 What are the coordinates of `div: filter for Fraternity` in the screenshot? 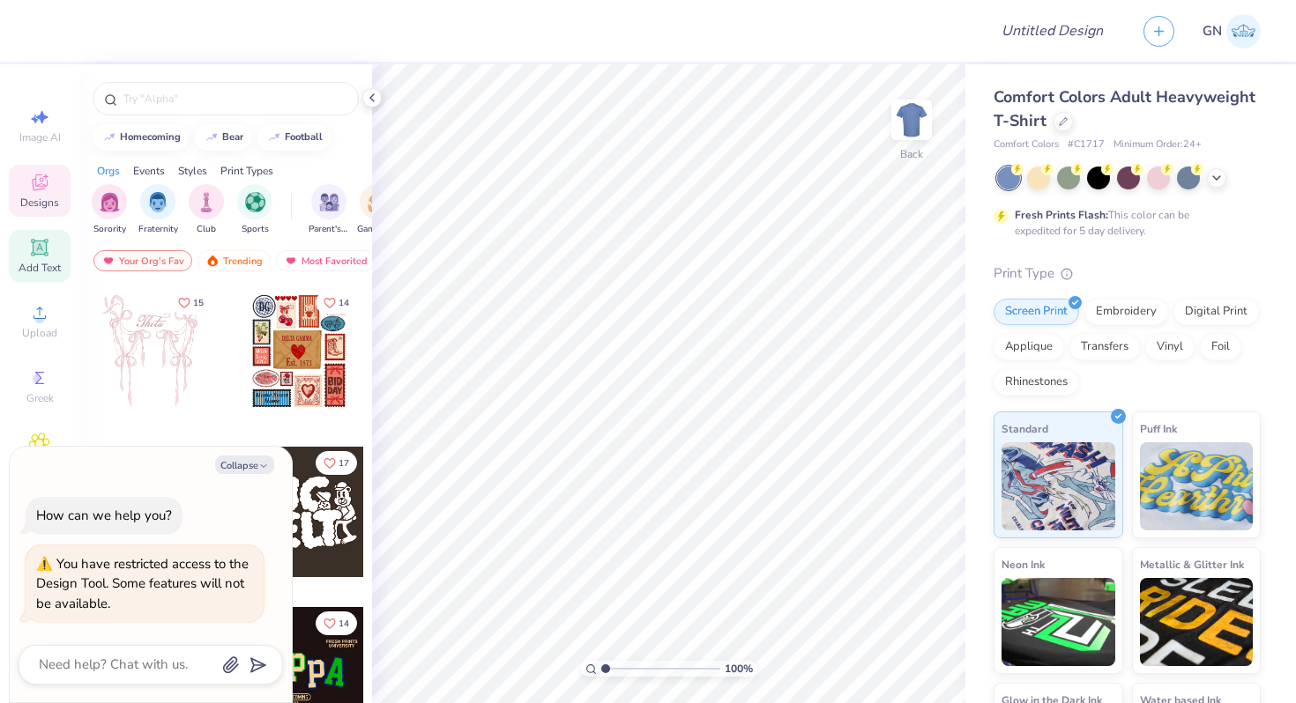 It's located at (158, 210).